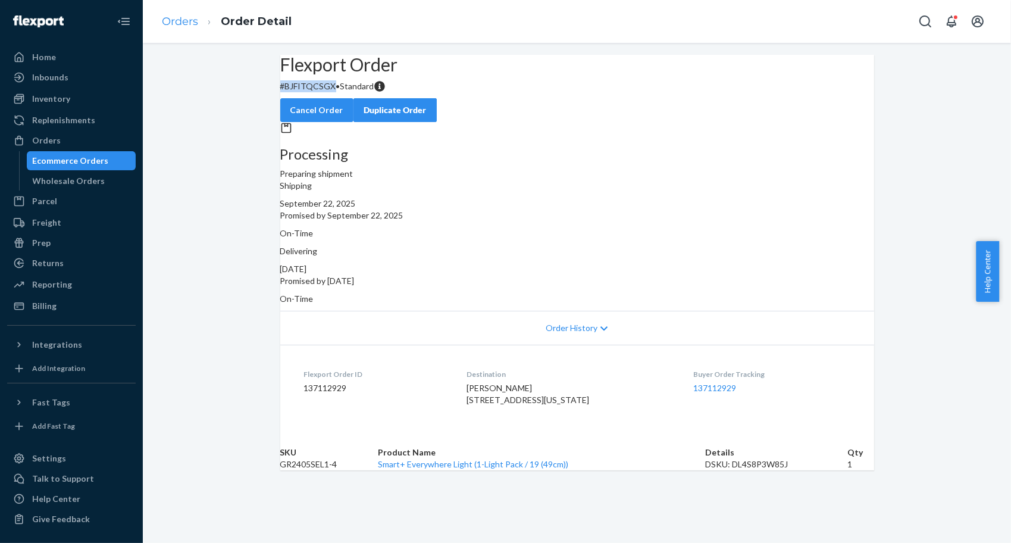 The width and height of the screenshot is (1011, 543). I want to click on div: Talk to Support, so click(63, 478).